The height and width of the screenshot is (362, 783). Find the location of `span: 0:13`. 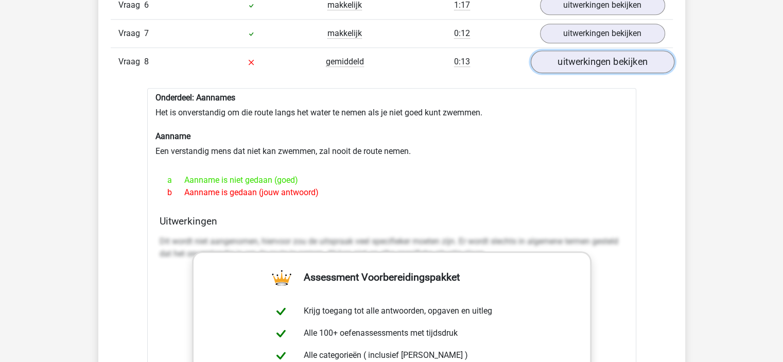

span: 0:13 is located at coordinates (462, 62).